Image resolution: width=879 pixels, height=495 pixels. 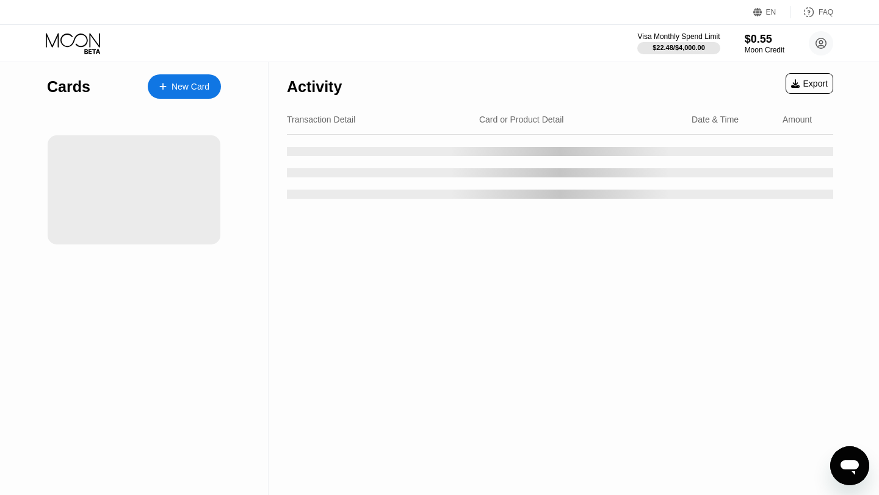 What do you see at coordinates (314, 87) in the screenshot?
I see `div: Activity` at bounding box center [314, 87].